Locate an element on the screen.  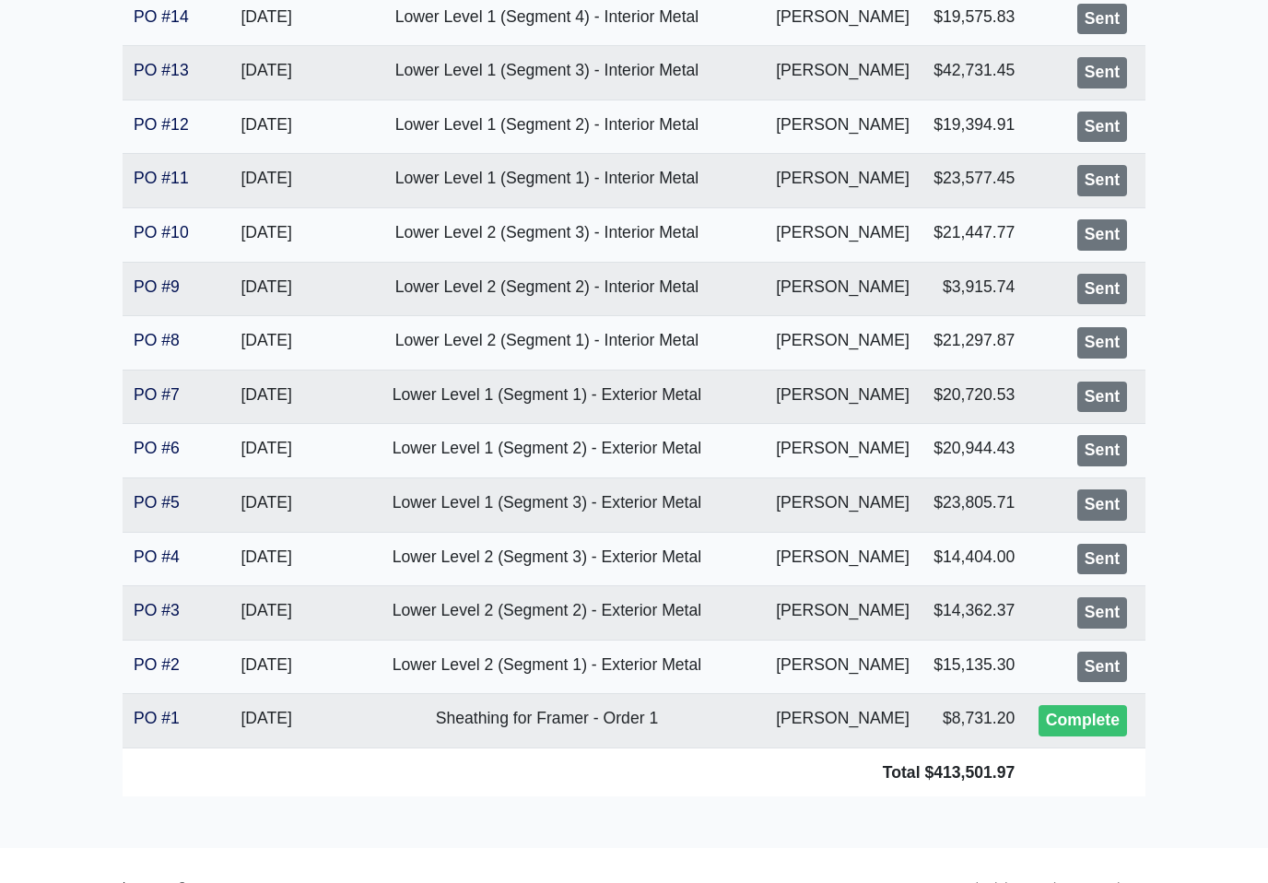
td: $14,404.00 is located at coordinates (973, 558).